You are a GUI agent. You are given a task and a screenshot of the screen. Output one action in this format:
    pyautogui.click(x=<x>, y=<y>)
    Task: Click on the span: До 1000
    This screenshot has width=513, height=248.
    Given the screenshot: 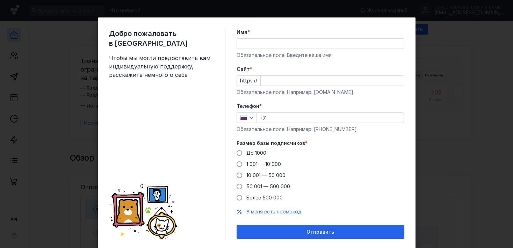 What is the action you would take?
    pyautogui.click(x=256, y=153)
    